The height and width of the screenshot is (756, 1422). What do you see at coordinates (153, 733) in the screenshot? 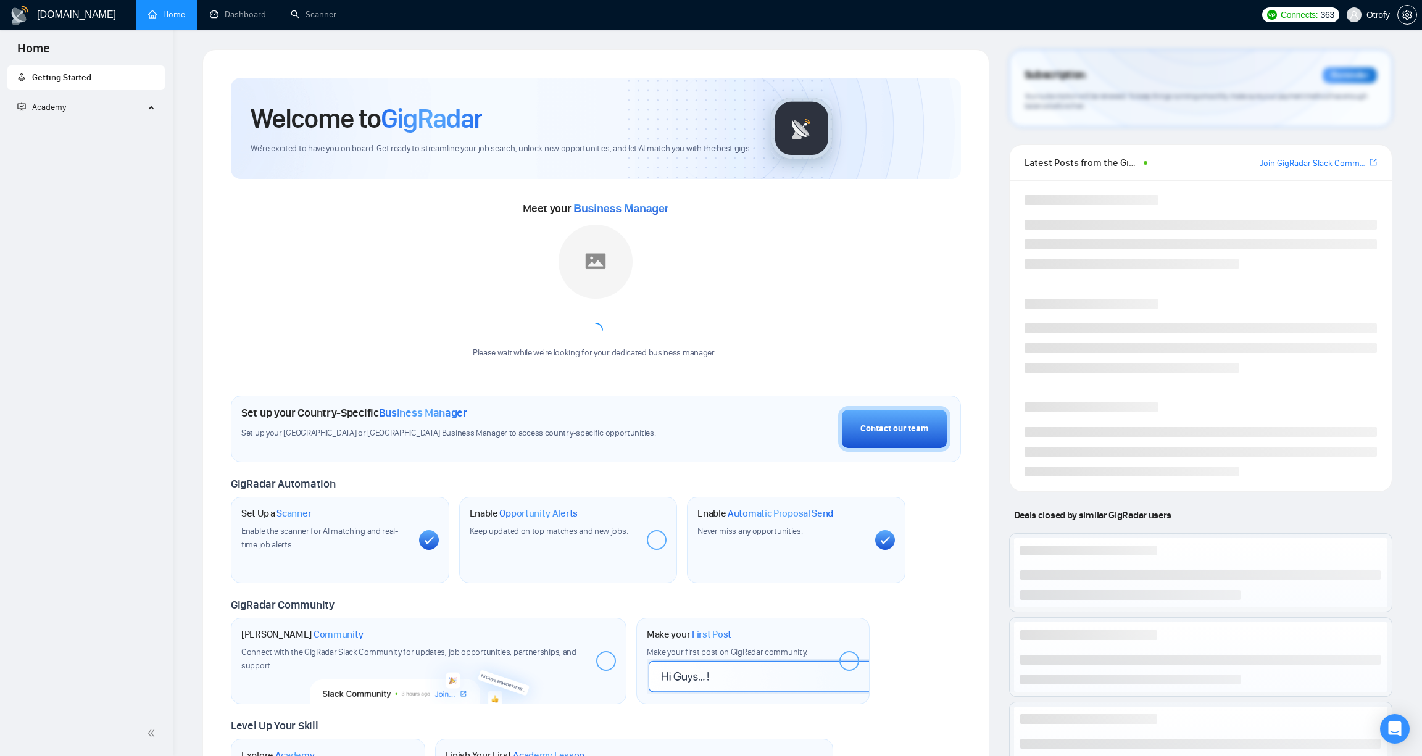
I see `span: double-left` at bounding box center [153, 733].